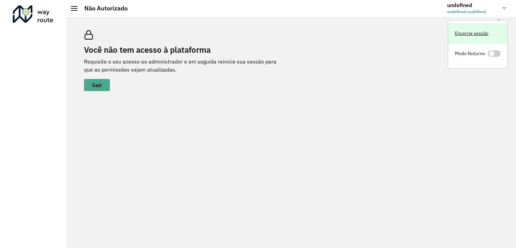 This screenshot has height=248, width=516. What do you see at coordinates (97, 85) in the screenshot?
I see `button: button` at bounding box center [97, 85].